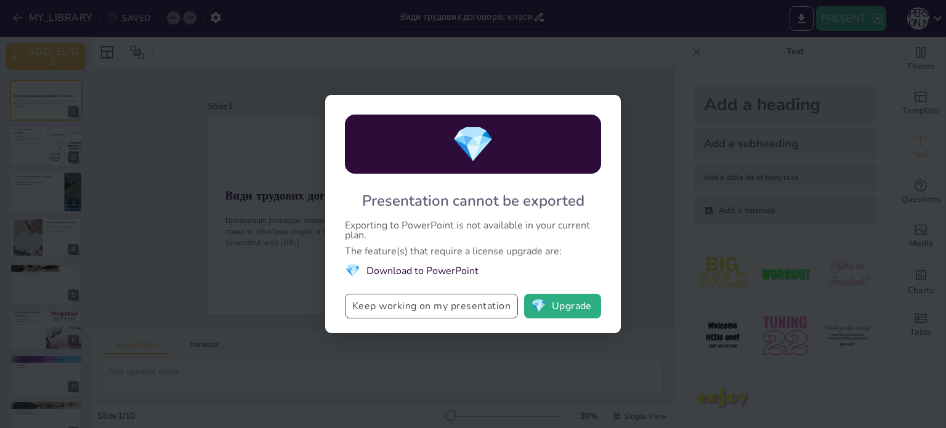  I want to click on div: Presentation cannot be exported, so click(473, 201).